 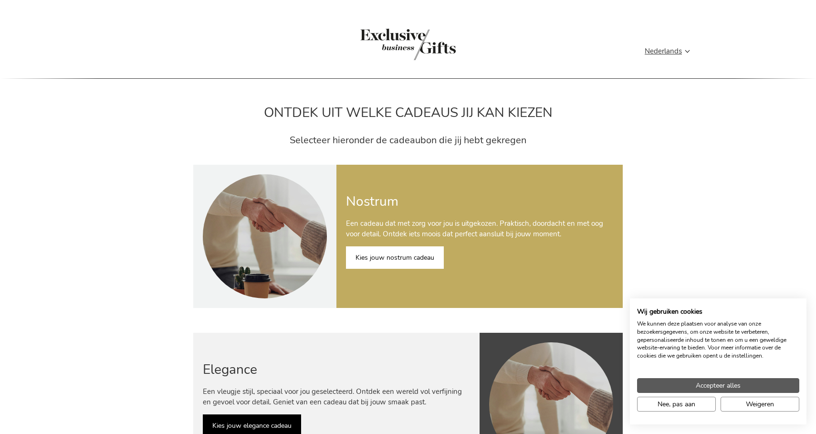 I want to click on span: Accepteer alles, so click(x=718, y=385).